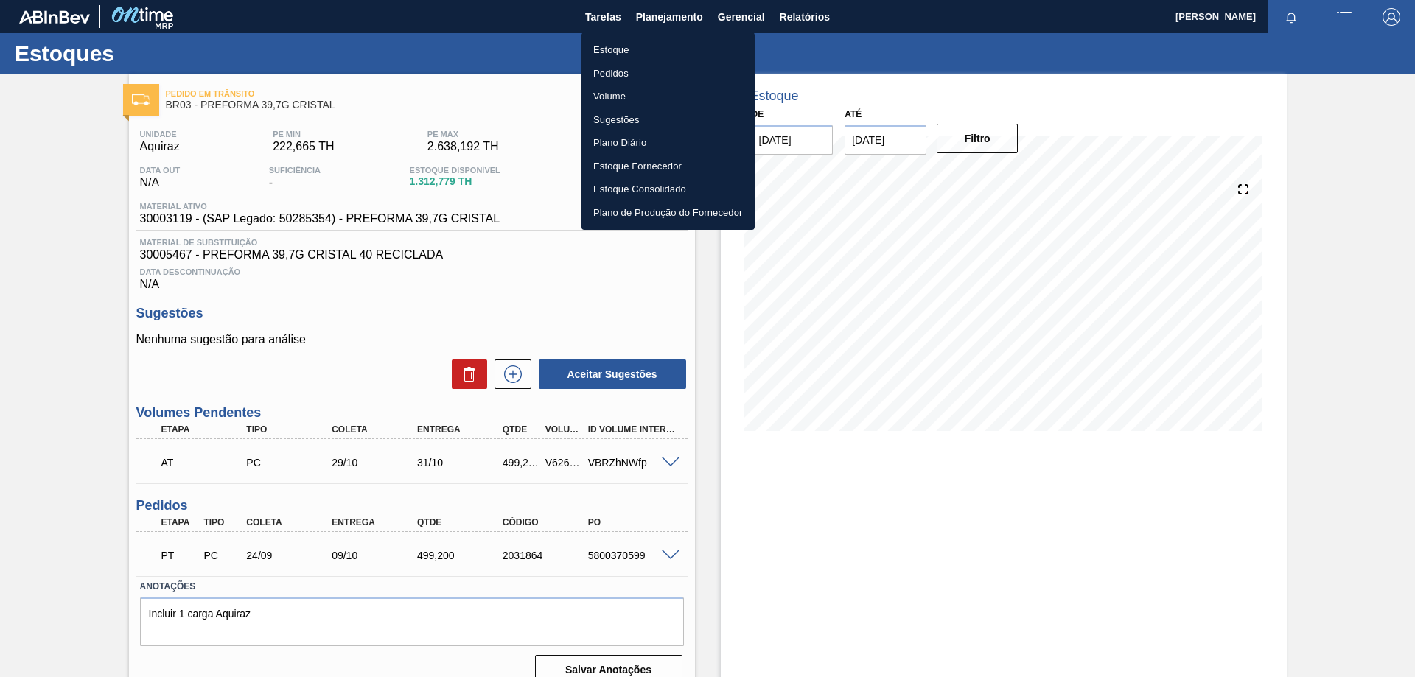 This screenshot has height=677, width=1415. I want to click on a: Pedidos, so click(668, 74).